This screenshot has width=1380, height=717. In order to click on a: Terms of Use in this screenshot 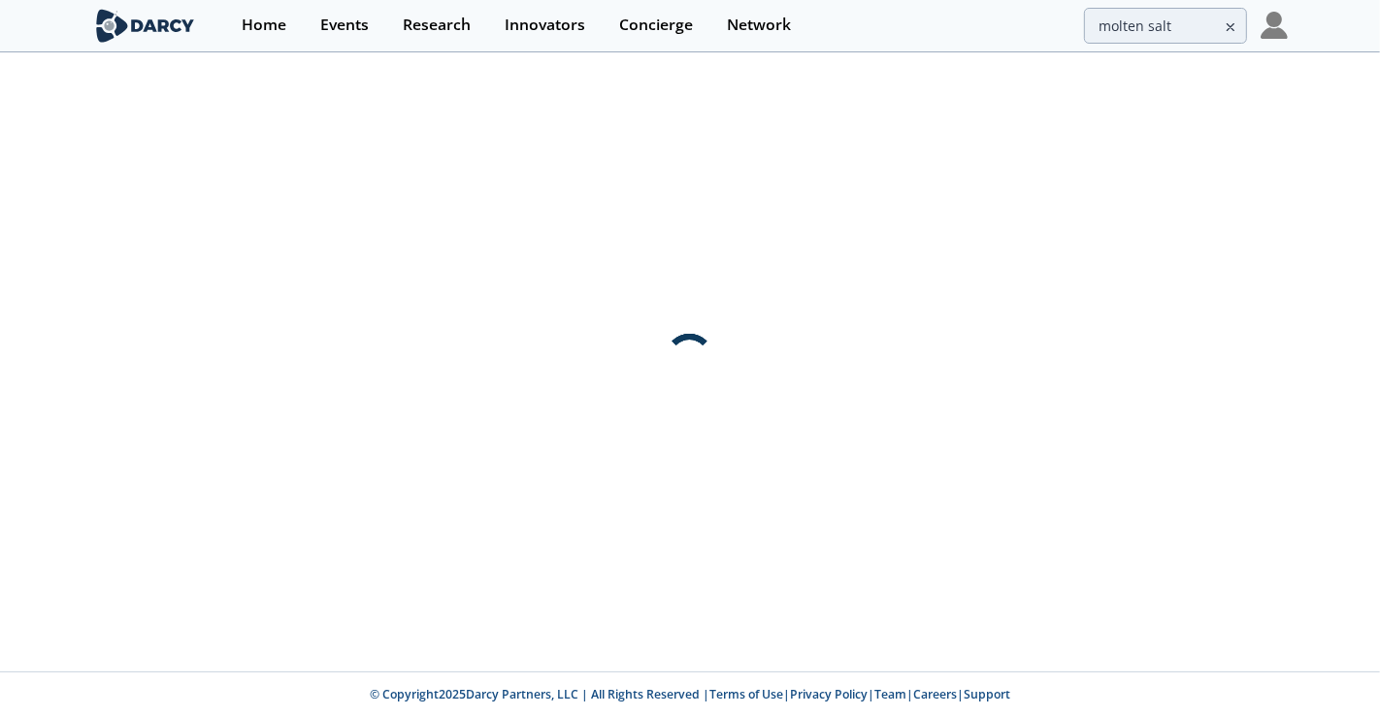, I will do `click(746, 694)`.